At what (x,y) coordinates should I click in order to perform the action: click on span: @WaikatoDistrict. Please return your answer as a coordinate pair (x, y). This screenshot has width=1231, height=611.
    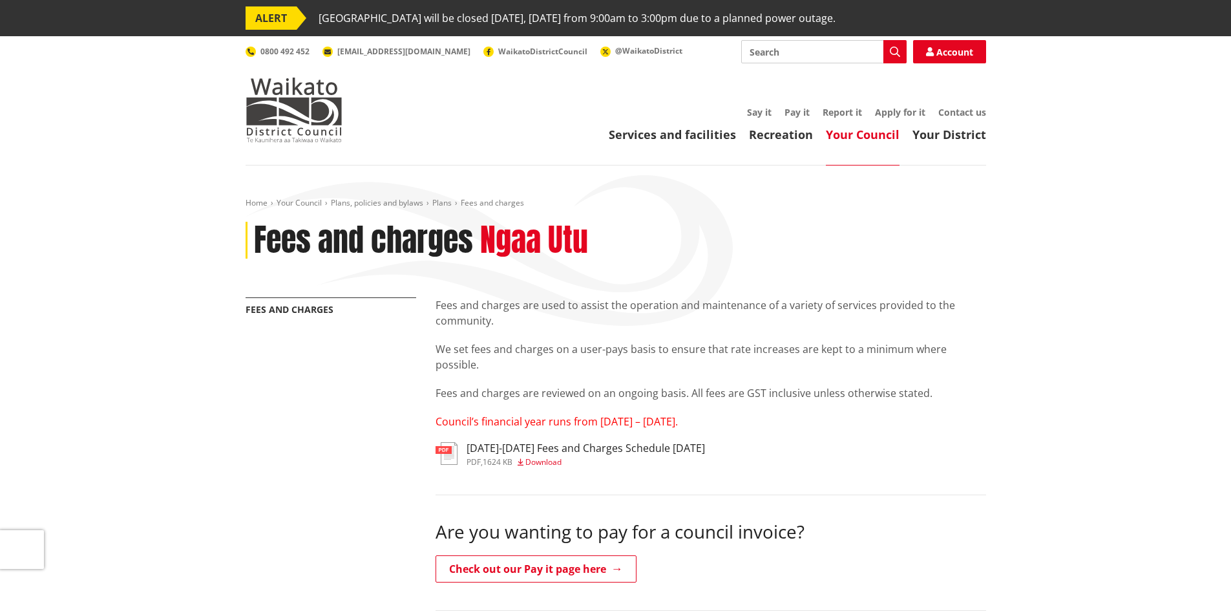
    Looking at the image, I should click on (649, 50).